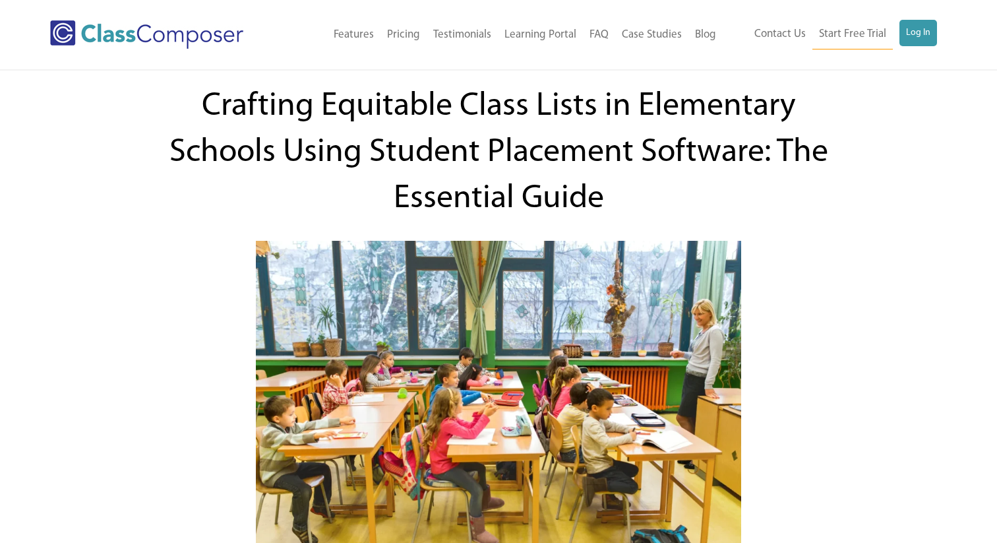 The width and height of the screenshot is (997, 543). What do you see at coordinates (462, 35) in the screenshot?
I see `a: Testimonials` at bounding box center [462, 35].